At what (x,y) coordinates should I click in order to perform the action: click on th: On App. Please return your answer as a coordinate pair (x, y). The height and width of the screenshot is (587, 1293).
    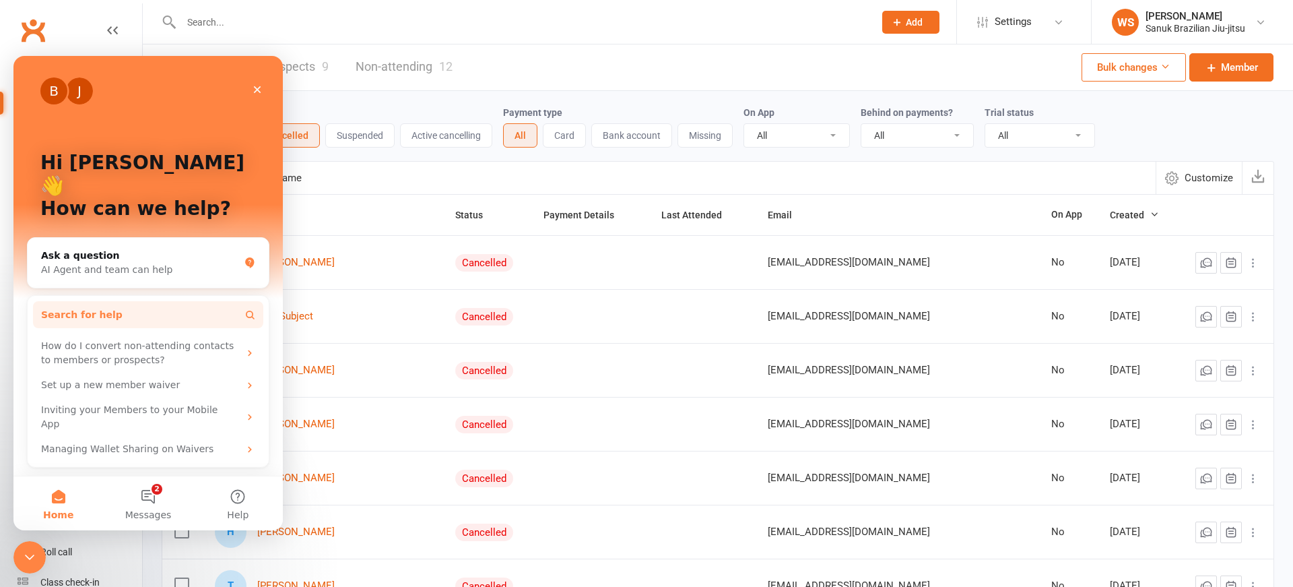
    Looking at the image, I should click on (1069, 215).